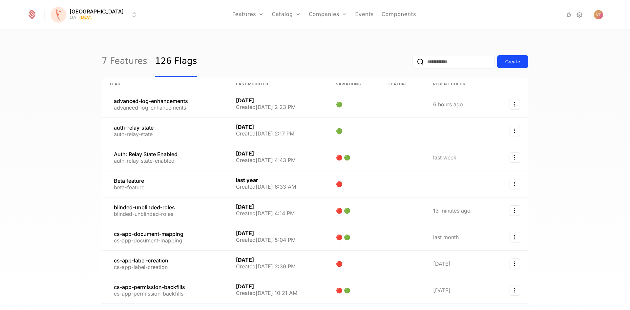 The width and height of the screenshot is (630, 310). I want to click on a: Settings, so click(579, 15).